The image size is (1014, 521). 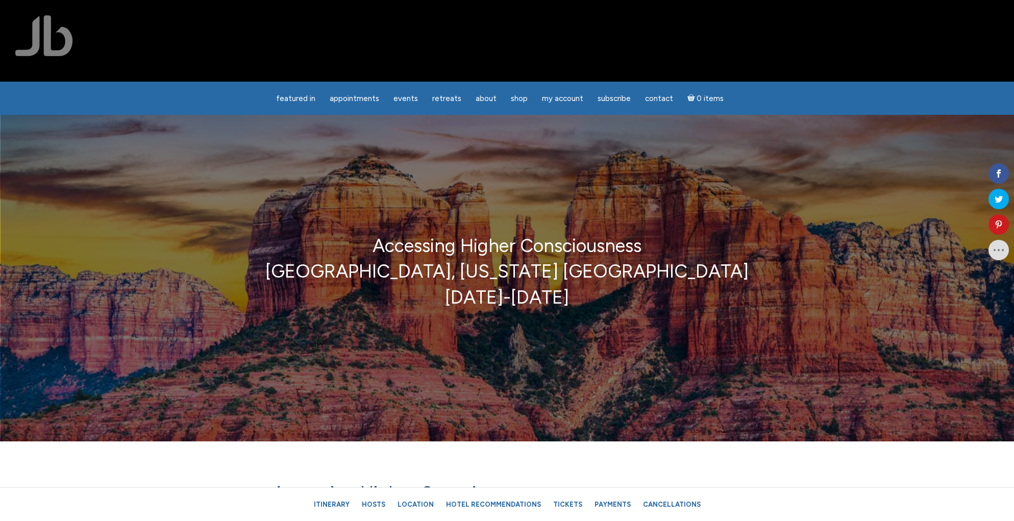 What do you see at coordinates (374, 504) in the screenshot?
I see `a: Hosts` at bounding box center [374, 504].